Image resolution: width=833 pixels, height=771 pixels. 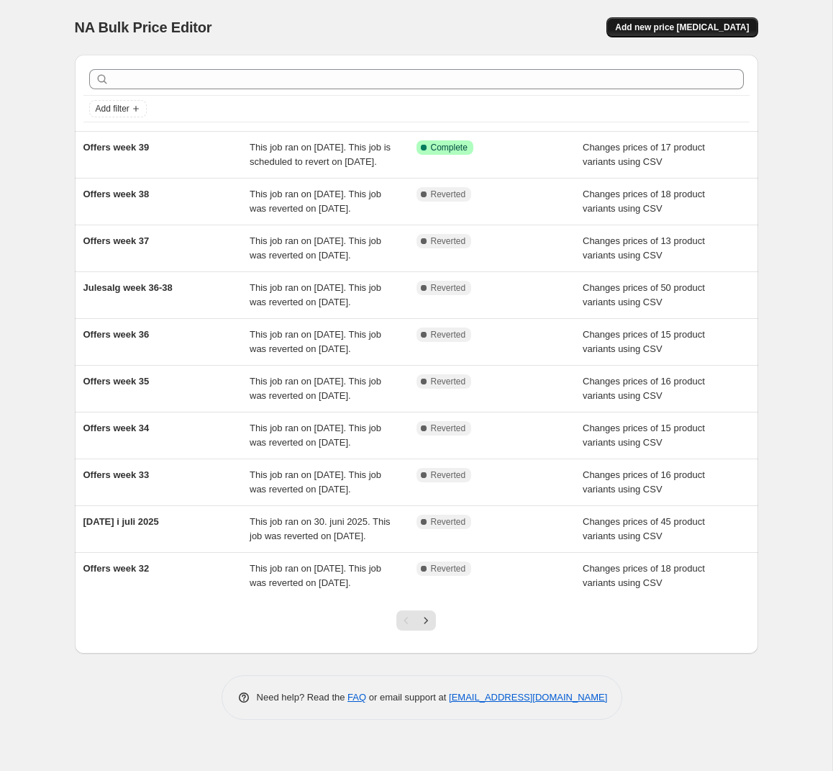 What do you see at coordinates (449, 148) in the screenshot?
I see `span: Complete` at bounding box center [449, 148].